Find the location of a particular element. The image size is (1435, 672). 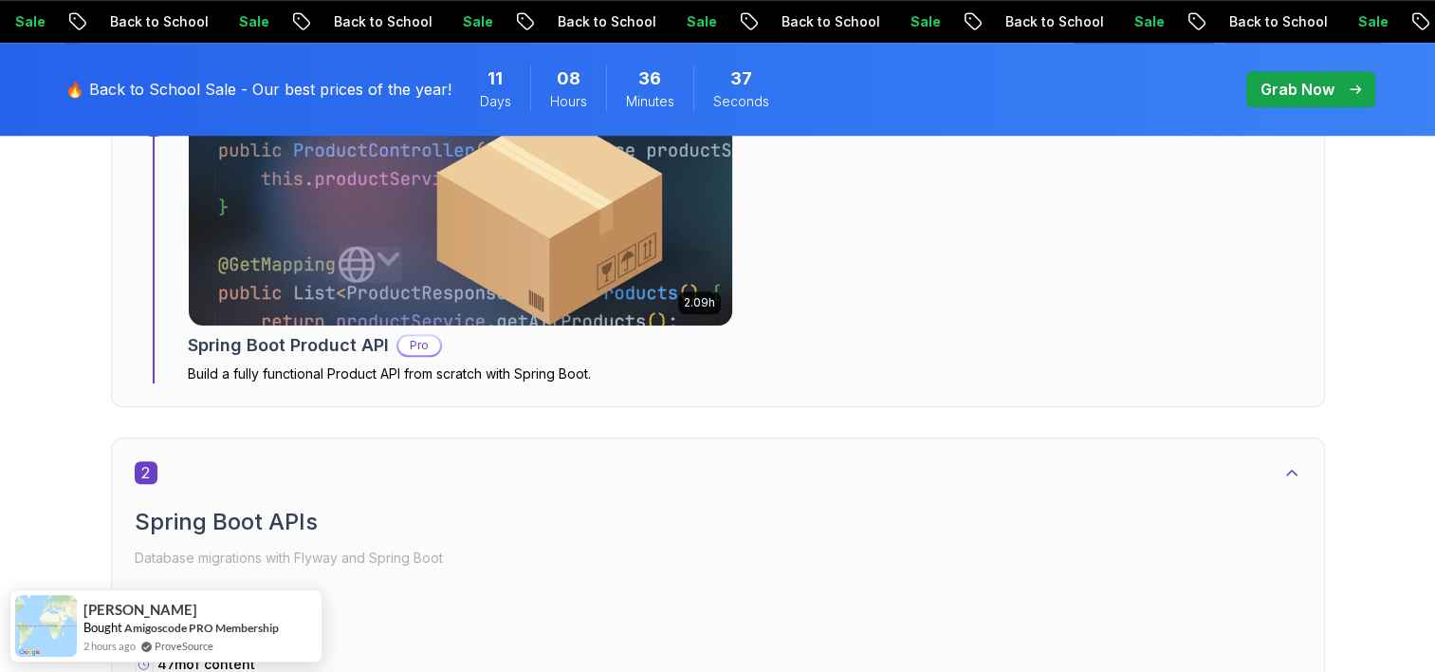

span: 8 Hours is located at coordinates (568, 79).